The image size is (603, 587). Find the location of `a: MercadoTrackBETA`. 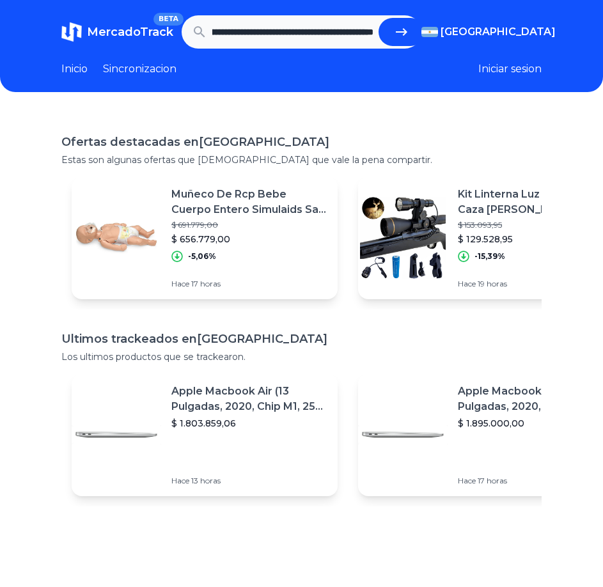

a: MercadoTrackBETA is located at coordinates (117, 32).